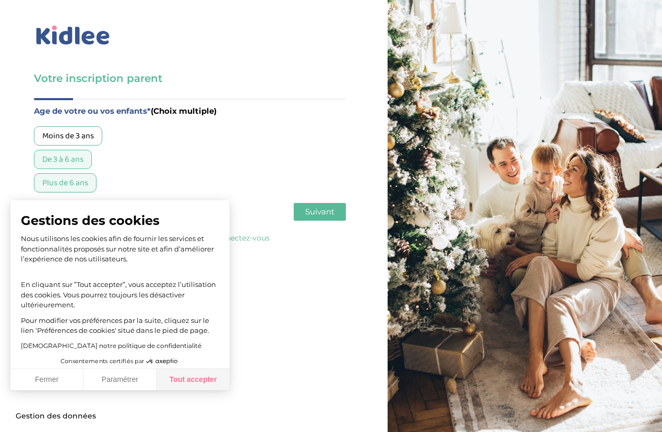  I want to click on span: (Choix multiple), so click(184, 111).